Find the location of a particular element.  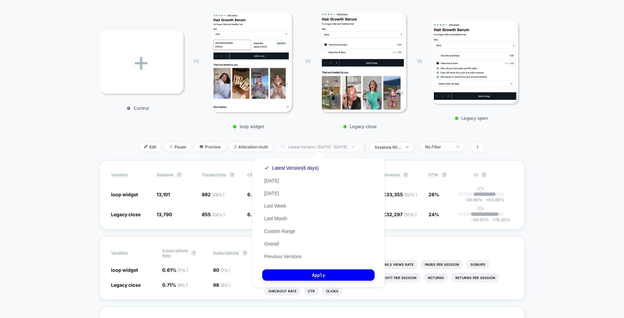

span: CI is located at coordinates (493, 175).